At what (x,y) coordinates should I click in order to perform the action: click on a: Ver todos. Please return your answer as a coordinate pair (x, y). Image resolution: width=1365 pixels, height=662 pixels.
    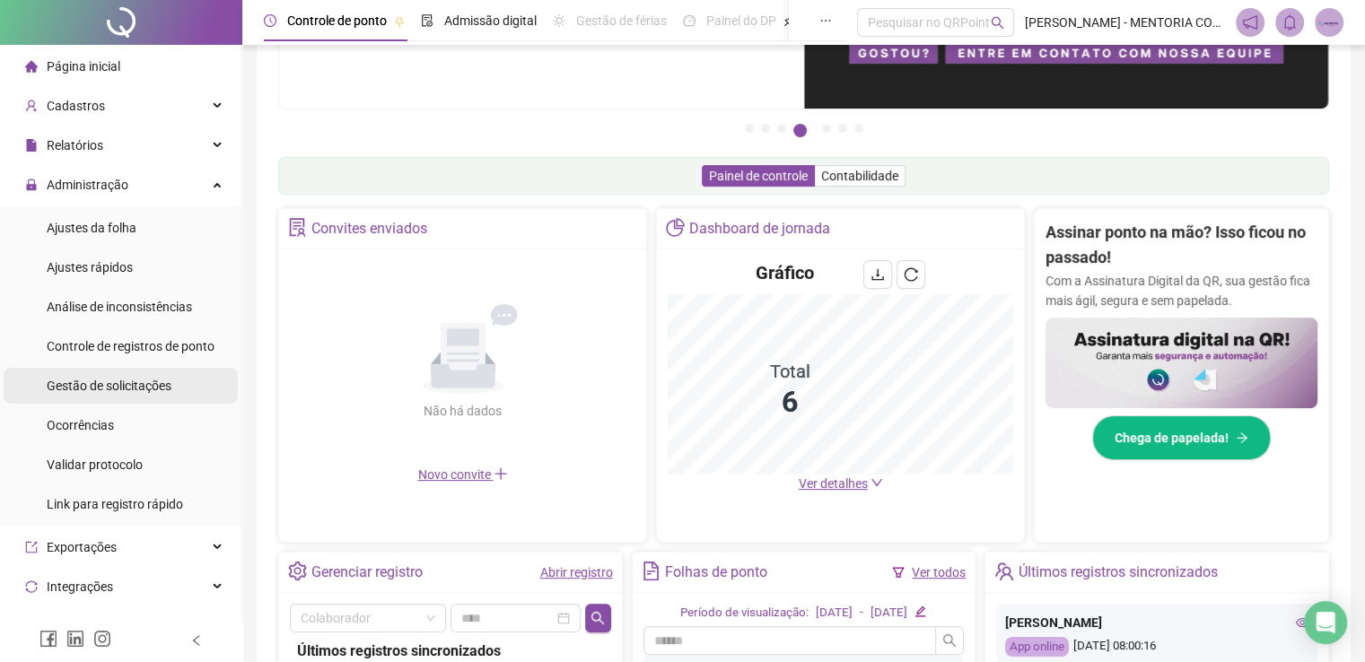
    Looking at the image, I should click on (939, 572).